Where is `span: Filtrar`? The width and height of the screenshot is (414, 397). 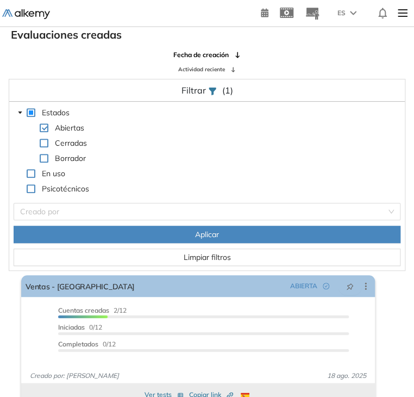 span: Filtrar is located at coordinates (194, 90).